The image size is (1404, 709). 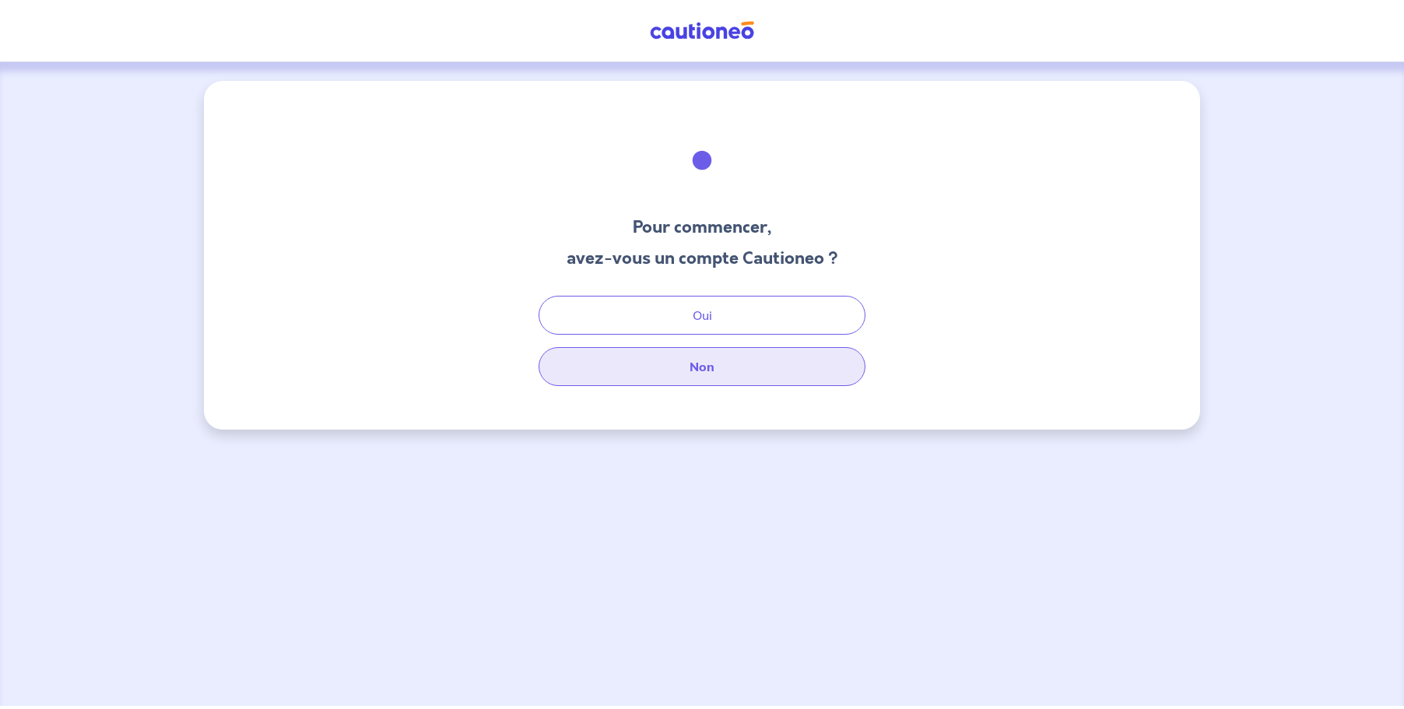 What do you see at coordinates (702, 227) in the screenshot?
I see `h3: Pour commencer,` at bounding box center [702, 227].